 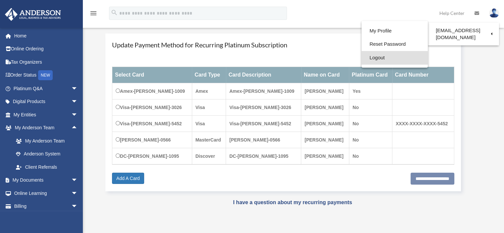 I want to click on th: Name on Card, so click(x=325, y=75).